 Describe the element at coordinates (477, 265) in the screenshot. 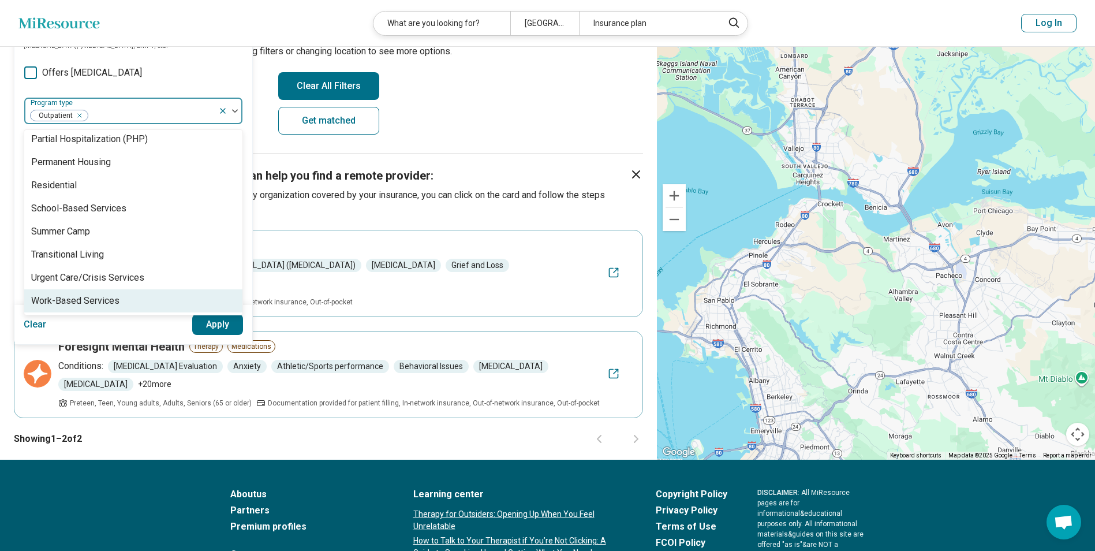

I see `span: Grief and Loss` at that location.